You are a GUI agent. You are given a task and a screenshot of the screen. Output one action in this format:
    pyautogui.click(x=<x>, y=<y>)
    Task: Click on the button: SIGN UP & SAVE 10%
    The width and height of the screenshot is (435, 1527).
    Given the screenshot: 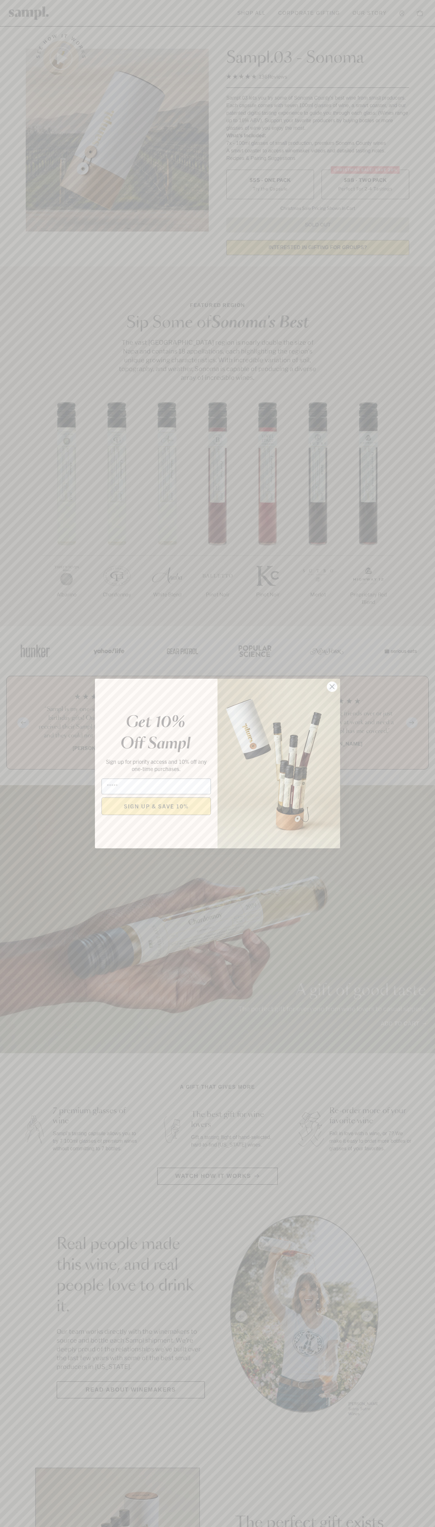 What is the action you would take?
    pyautogui.click(x=156, y=806)
    